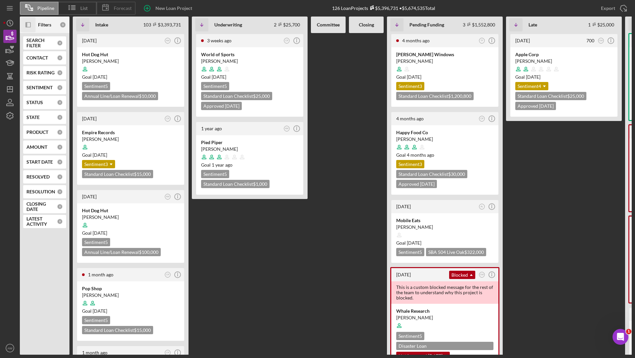 Image resolution: width=635 pixels, height=358 pixels. What do you see at coordinates (415, 40) in the screenshot?
I see `time: 2025-05-20 18:41` at bounding box center [415, 40].